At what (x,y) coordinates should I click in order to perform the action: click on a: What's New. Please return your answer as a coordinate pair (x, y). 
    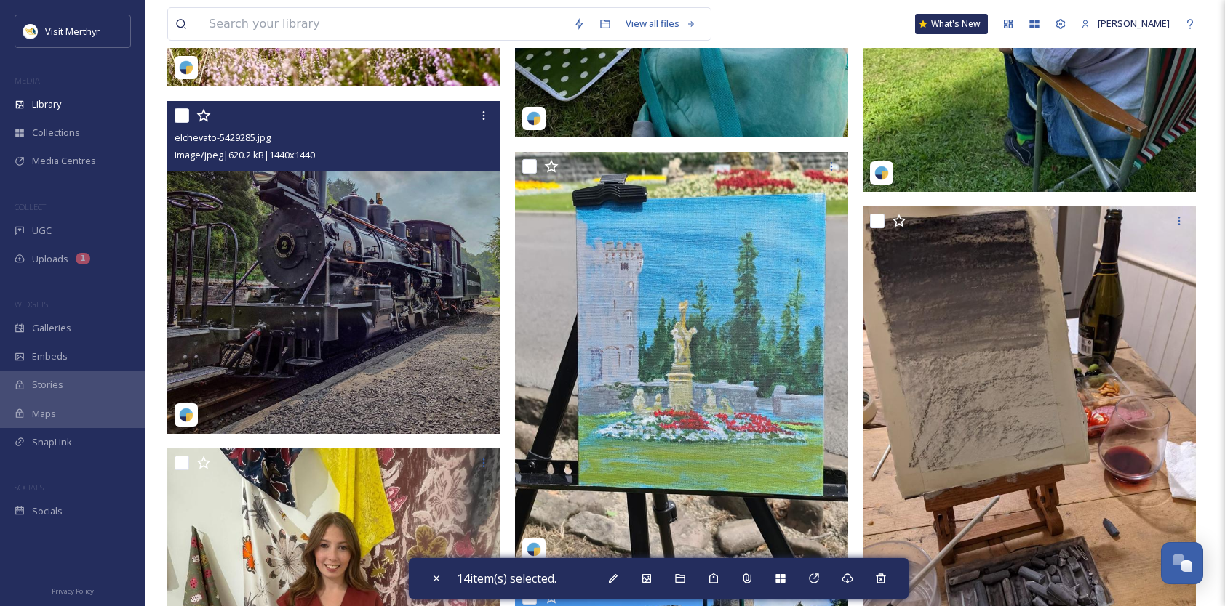
    Looking at the image, I should click on (951, 24).